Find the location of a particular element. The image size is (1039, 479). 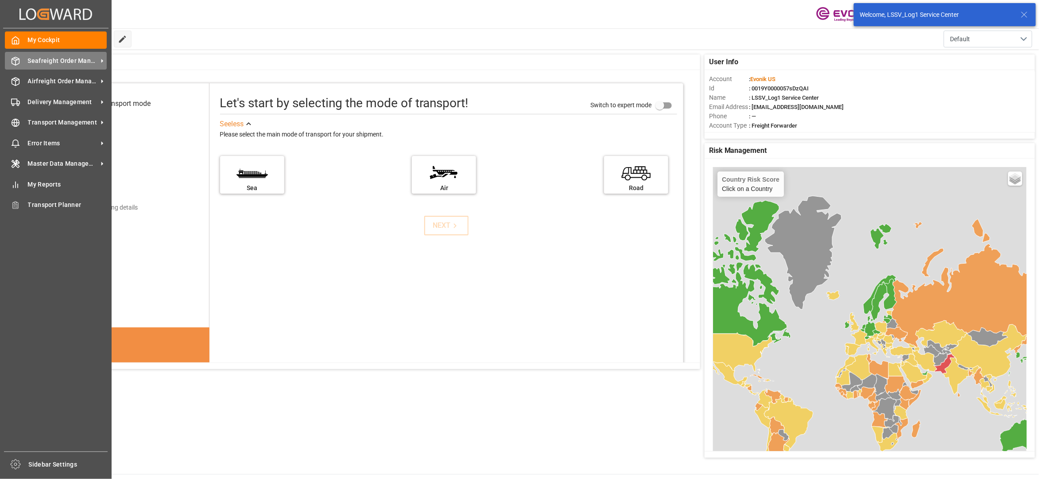

a: Layers is located at coordinates (1015, 178).